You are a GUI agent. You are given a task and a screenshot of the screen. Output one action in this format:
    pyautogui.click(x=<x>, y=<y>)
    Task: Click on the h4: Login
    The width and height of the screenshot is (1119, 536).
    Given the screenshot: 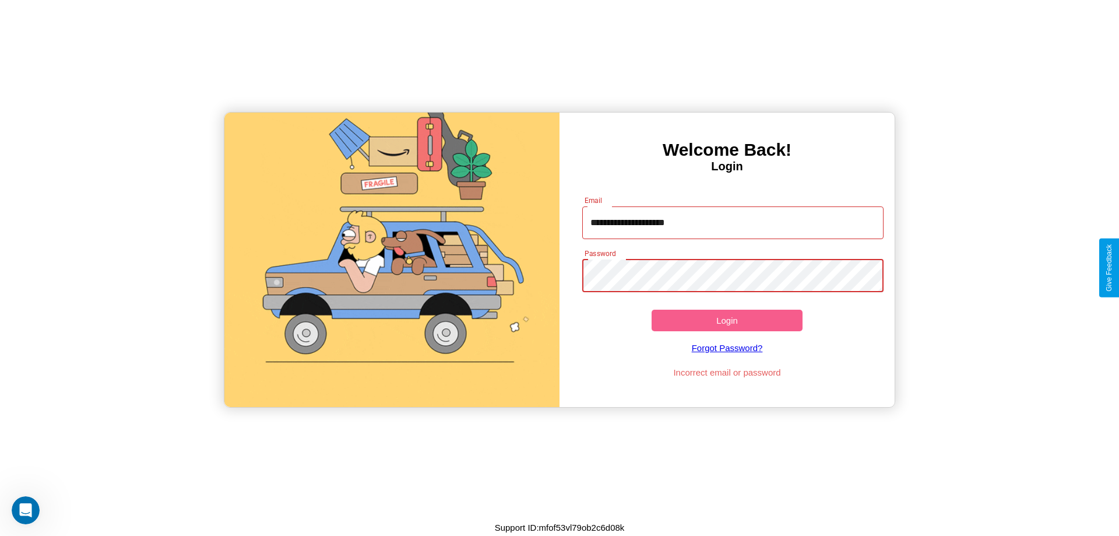 What is the action you would take?
    pyautogui.click(x=727, y=166)
    